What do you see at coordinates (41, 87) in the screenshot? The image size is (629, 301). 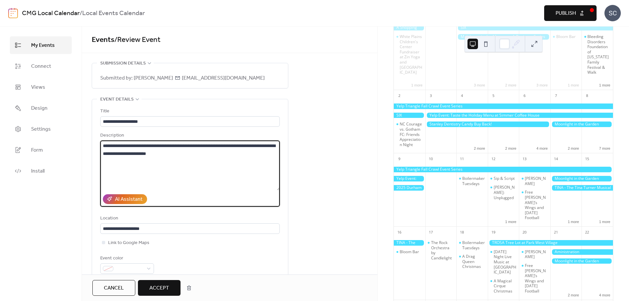 I see `a: Views` at bounding box center [41, 87].